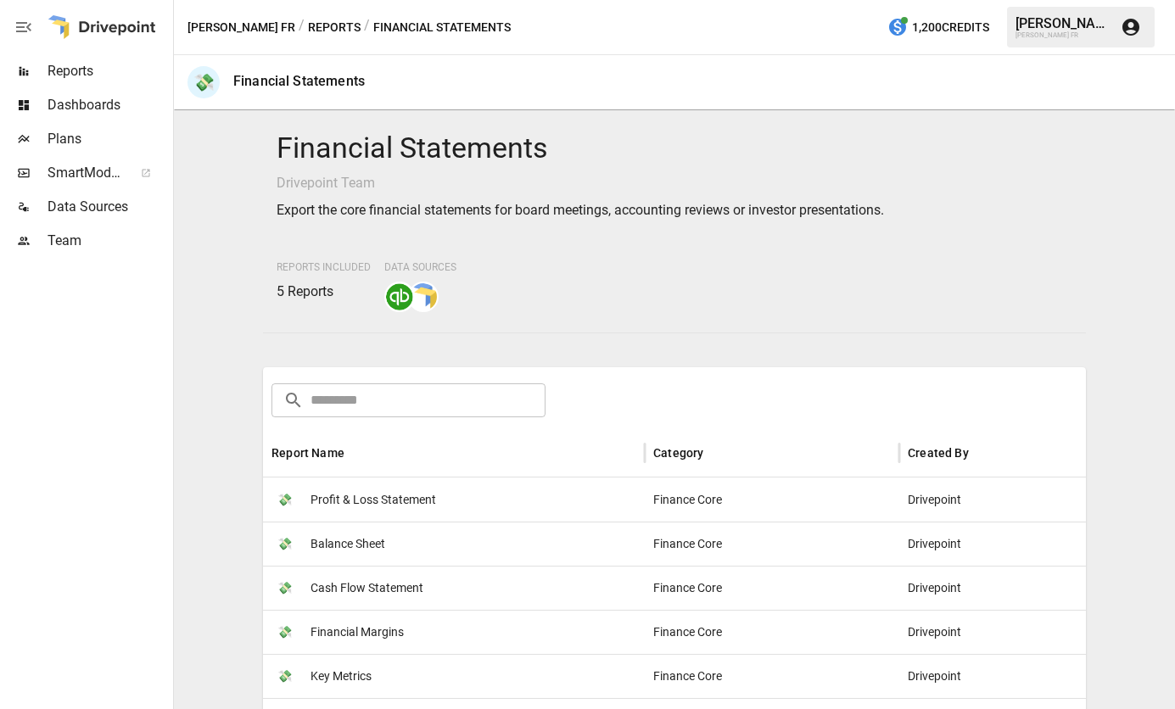 This screenshot has width=1175, height=709. What do you see at coordinates (938, 27) in the screenshot?
I see `button: 1,200Credits` at bounding box center [938, 27].